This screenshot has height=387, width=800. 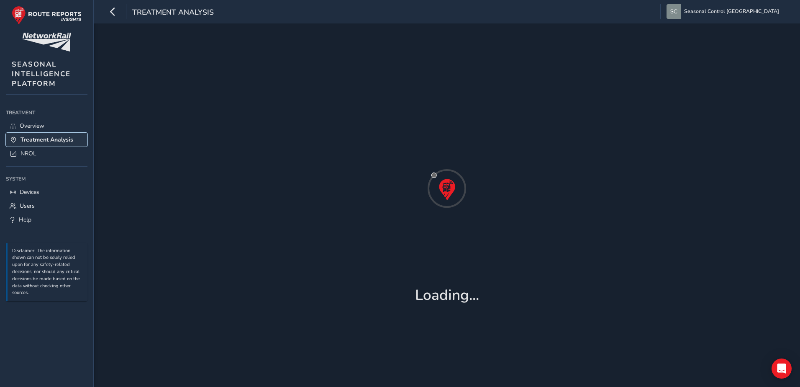 I want to click on img: diamond-layout, so click(x=674, y=11).